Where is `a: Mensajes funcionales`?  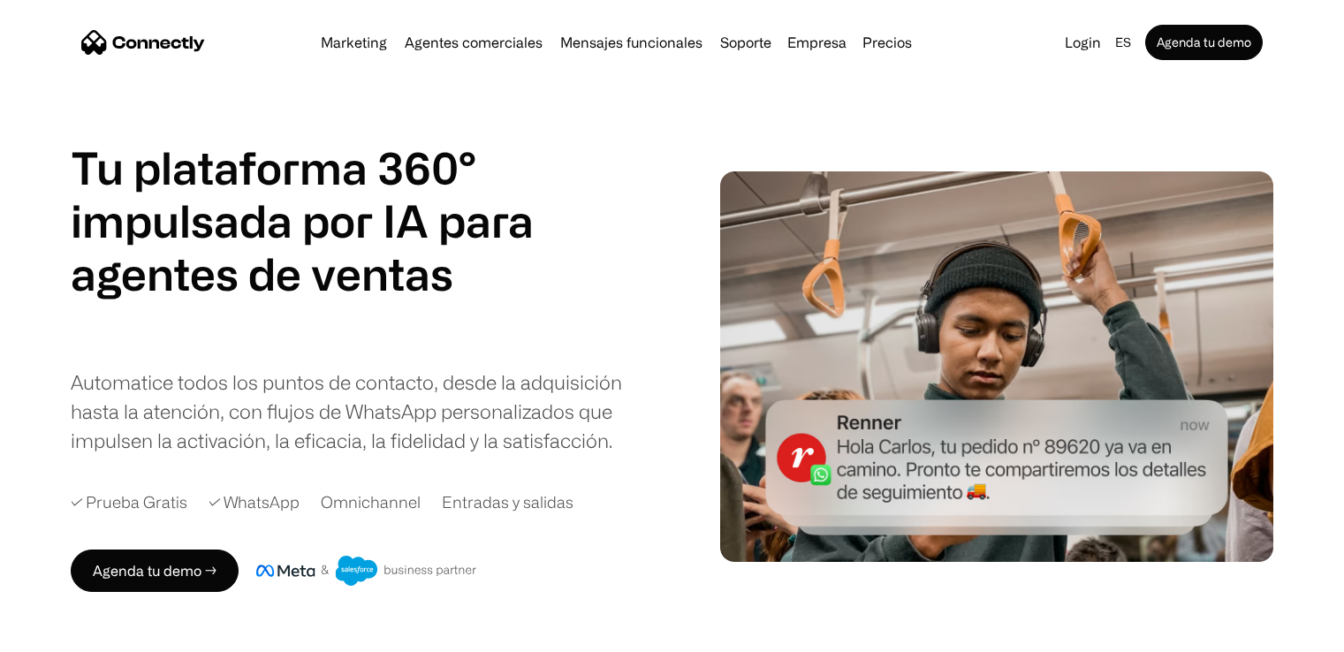
a: Mensajes funcionales is located at coordinates (631, 42).